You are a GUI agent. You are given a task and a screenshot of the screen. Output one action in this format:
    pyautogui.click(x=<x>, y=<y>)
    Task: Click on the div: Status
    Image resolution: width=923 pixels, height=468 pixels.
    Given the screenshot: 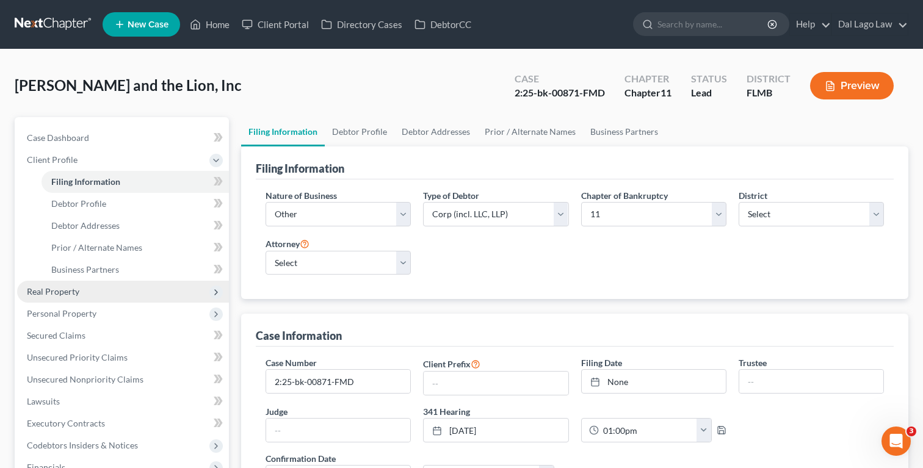 What is the action you would take?
    pyautogui.click(x=709, y=79)
    